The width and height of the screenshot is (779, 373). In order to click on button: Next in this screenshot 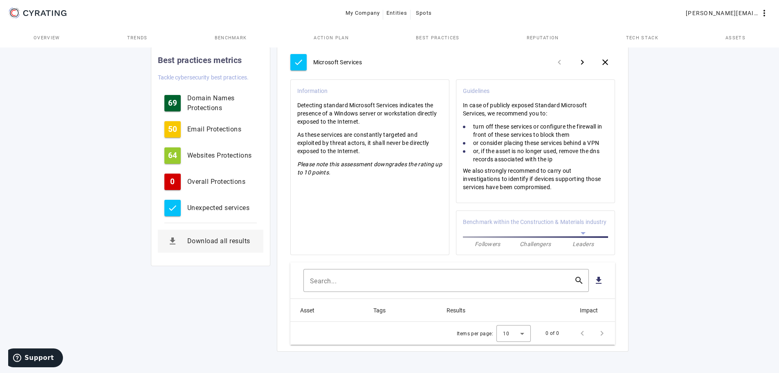, I will do `click(582, 62)`.